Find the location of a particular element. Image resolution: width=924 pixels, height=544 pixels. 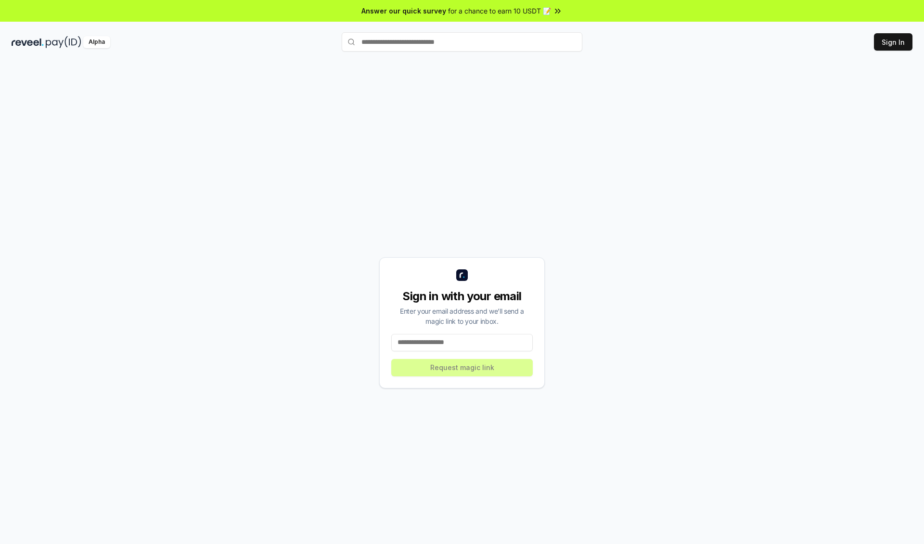

img: pay_id is located at coordinates (64, 42).